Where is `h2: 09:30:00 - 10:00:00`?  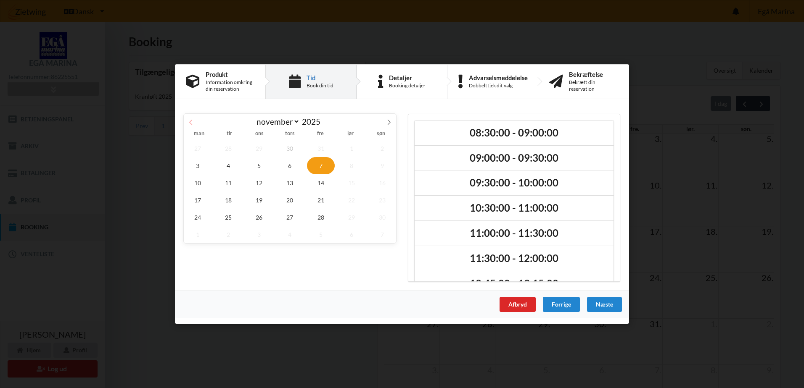 h2: 09:30:00 - 10:00:00 is located at coordinates (514, 183).